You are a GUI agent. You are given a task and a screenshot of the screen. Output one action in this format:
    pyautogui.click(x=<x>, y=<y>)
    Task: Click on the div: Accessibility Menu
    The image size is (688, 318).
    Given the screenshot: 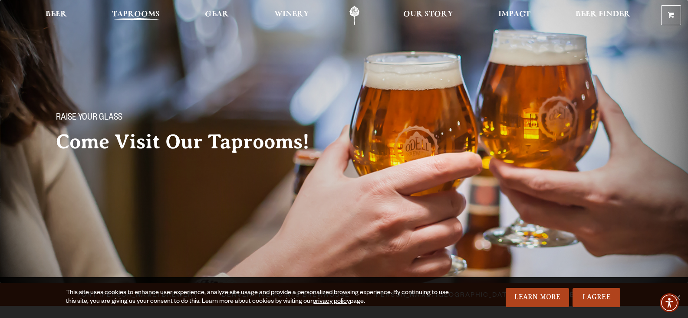 What is the action you would take?
    pyautogui.click(x=670, y=302)
    